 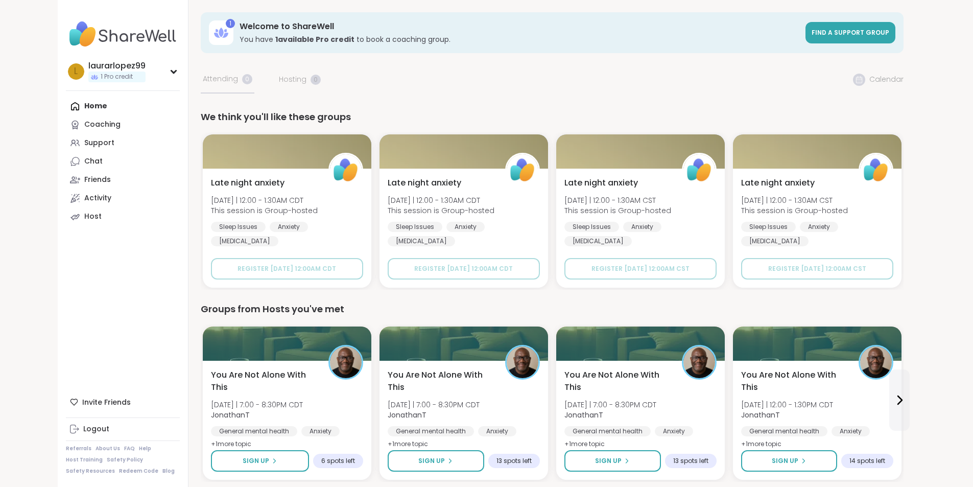 I want to click on a: Safety Resources, so click(x=90, y=471).